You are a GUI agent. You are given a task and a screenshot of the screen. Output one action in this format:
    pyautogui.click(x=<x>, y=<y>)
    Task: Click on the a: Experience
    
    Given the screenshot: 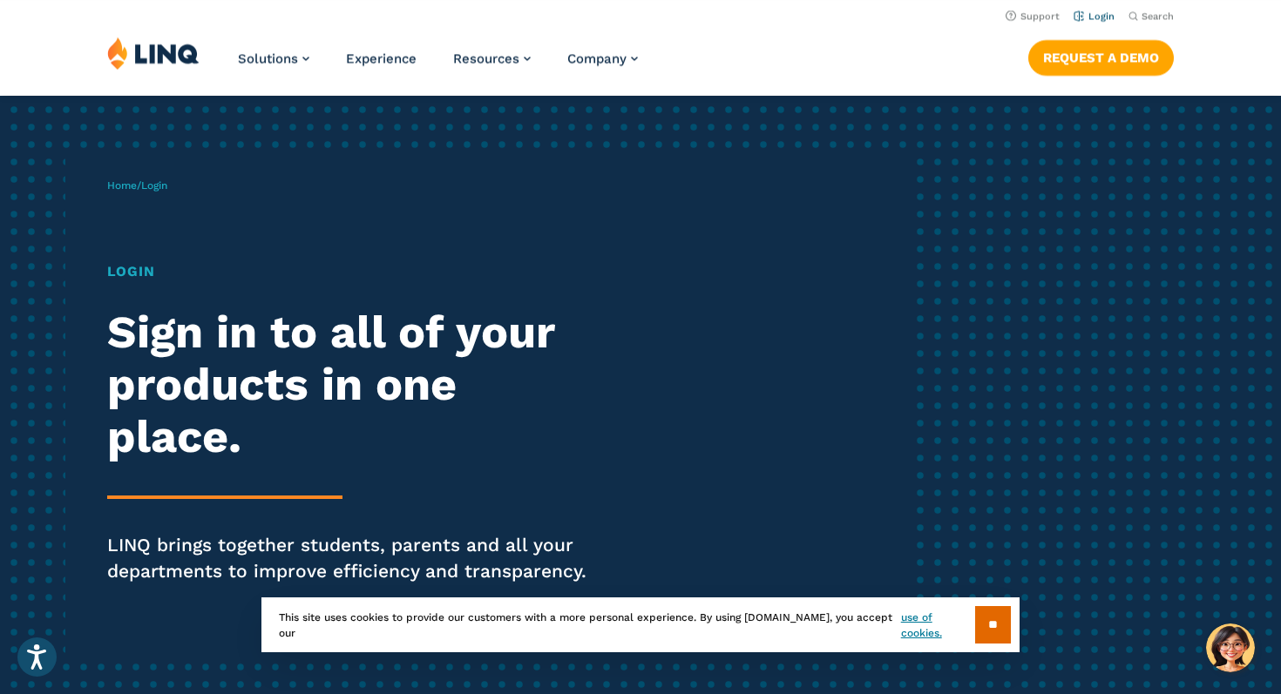 What is the action you would take?
    pyautogui.click(x=381, y=58)
    